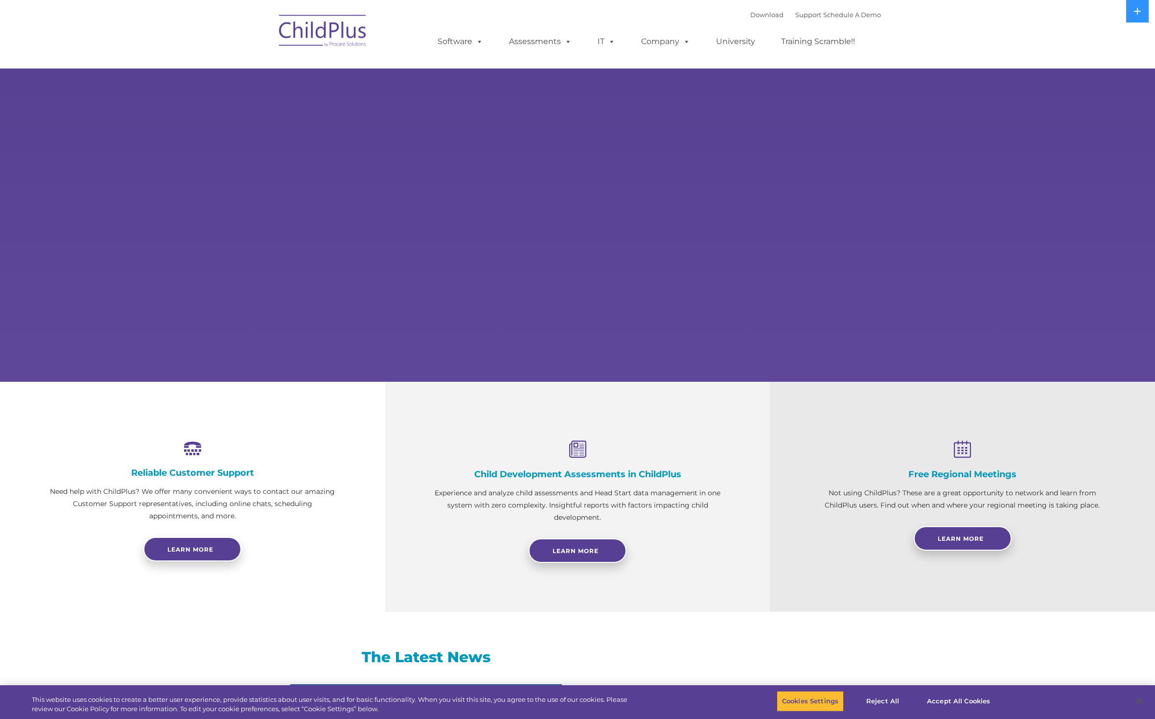  What do you see at coordinates (192, 504) in the screenshot?
I see `p: Need help with ChildPlus? We offer many convenient ways to contact our amazing Customer Support r...` at bounding box center [192, 504].